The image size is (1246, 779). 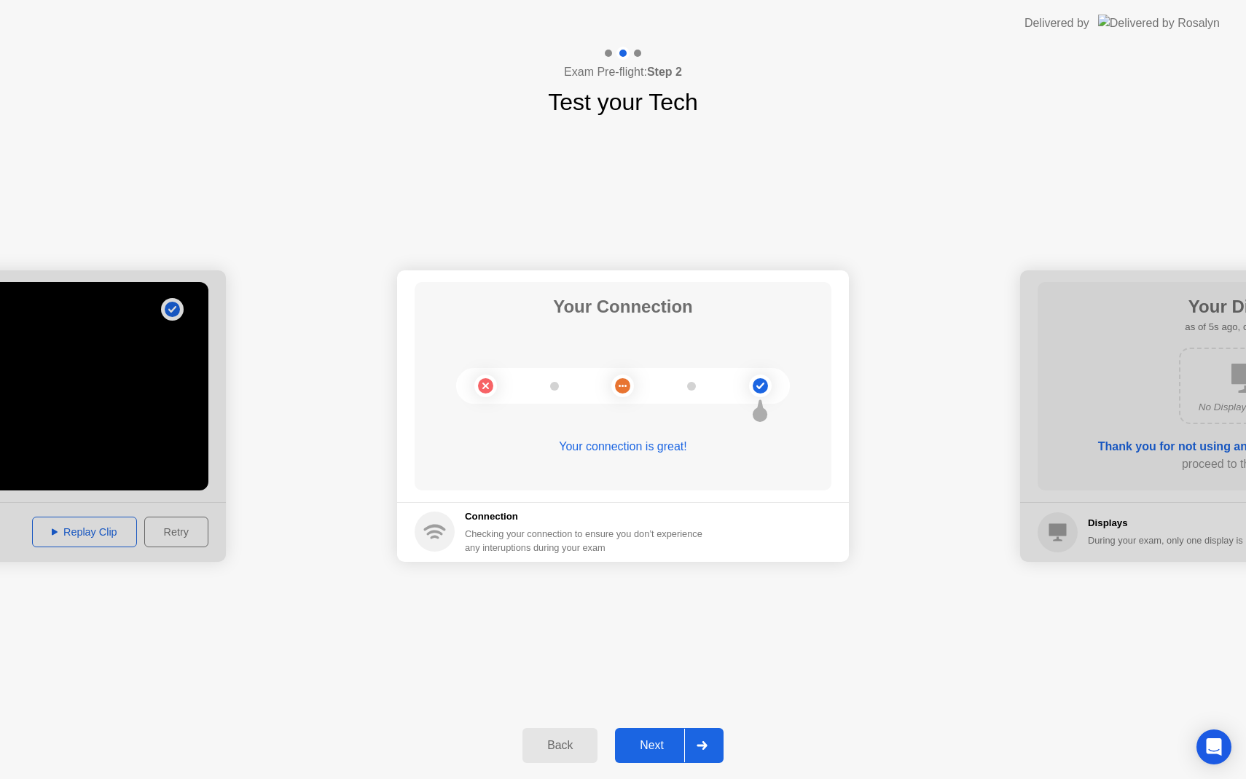 What do you see at coordinates (588, 541) in the screenshot?
I see `div: Checking your connection to ensure you don’t experience any interuptions during your exam` at bounding box center [588, 541].